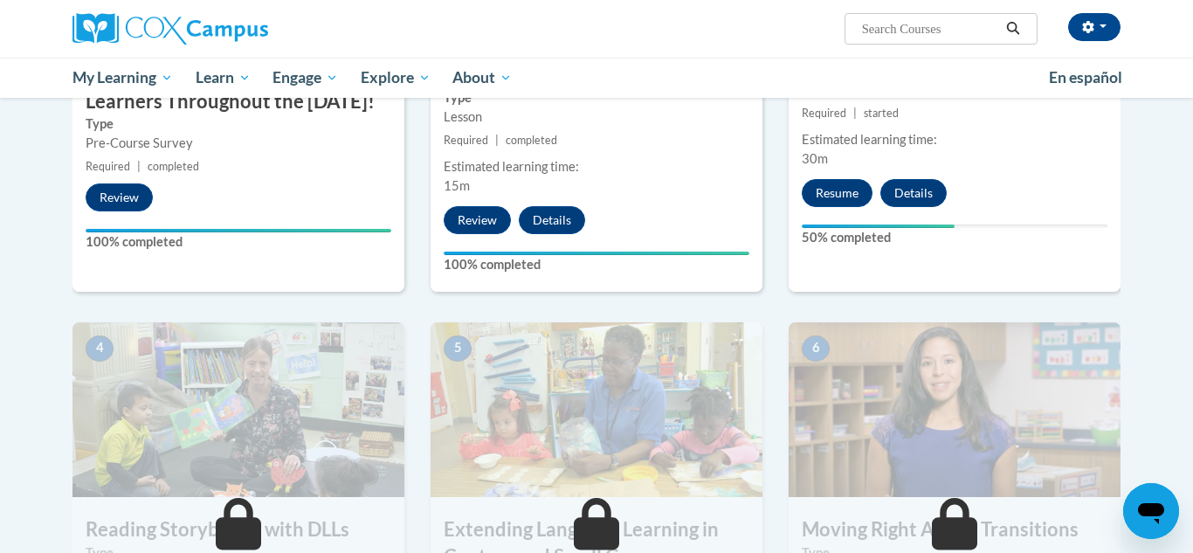 The image size is (1193, 553). I want to click on div: Main menu, so click(597, 78).